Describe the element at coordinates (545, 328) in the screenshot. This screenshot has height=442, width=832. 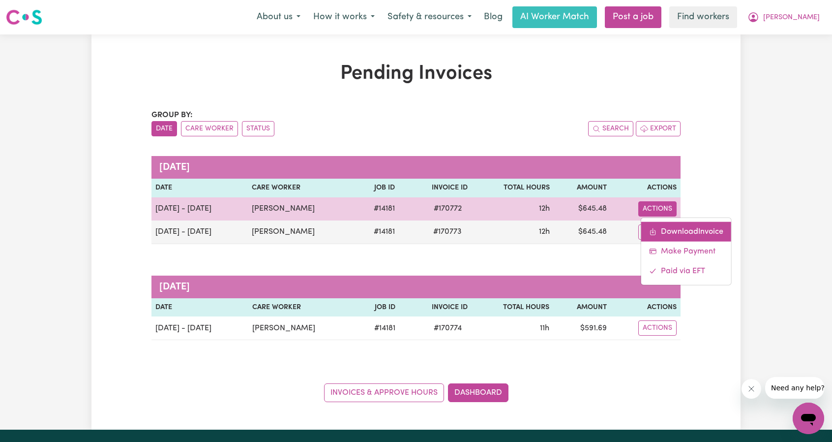
I see `span: 11 hours` at that location.